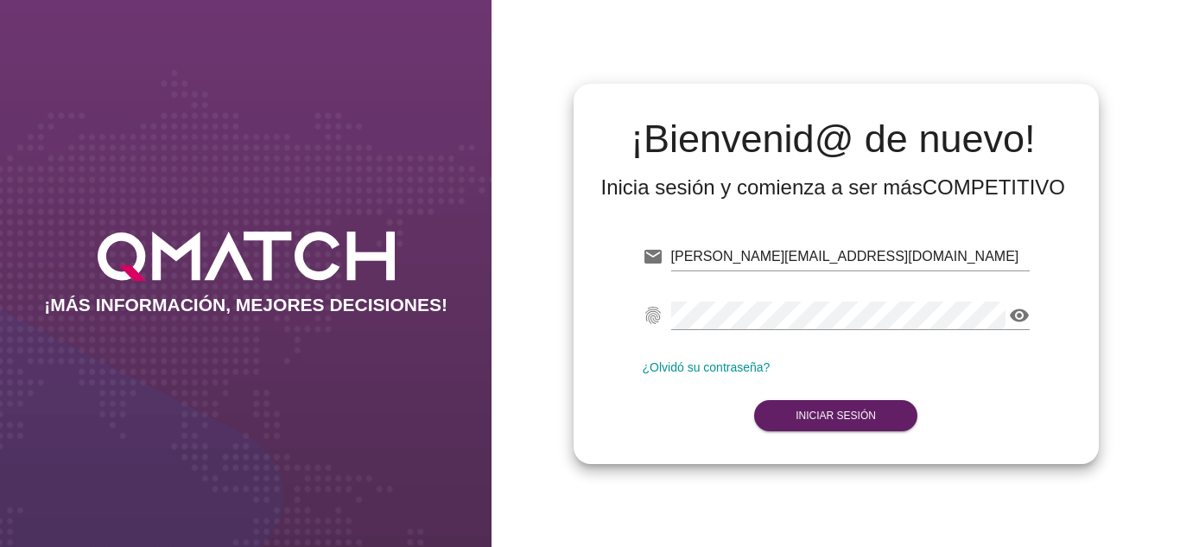 Image resolution: width=1180 pixels, height=547 pixels. What do you see at coordinates (653, 315) in the screenshot?
I see `i: fingerprint` at bounding box center [653, 315].